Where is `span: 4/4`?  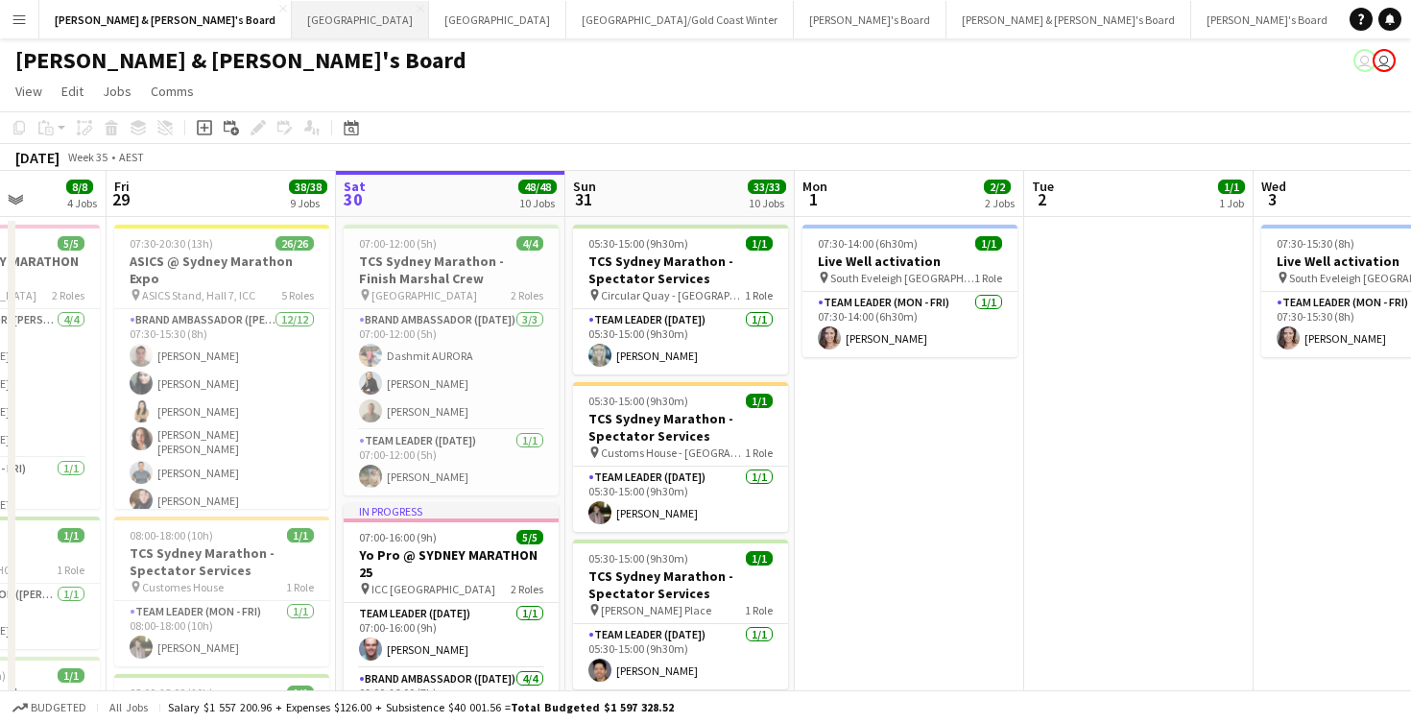
span: 4/4 is located at coordinates (530, 243).